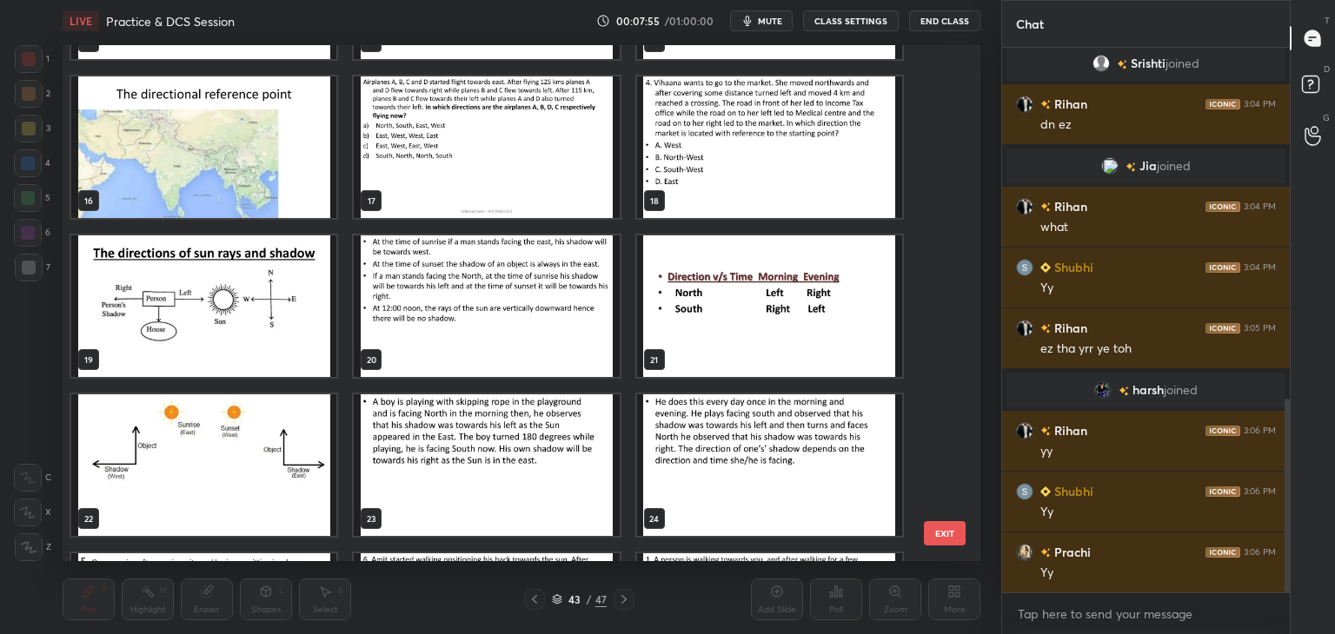 The width and height of the screenshot is (1335, 634). Describe the element at coordinates (1327, 20) in the screenshot. I see `p: T` at that location.